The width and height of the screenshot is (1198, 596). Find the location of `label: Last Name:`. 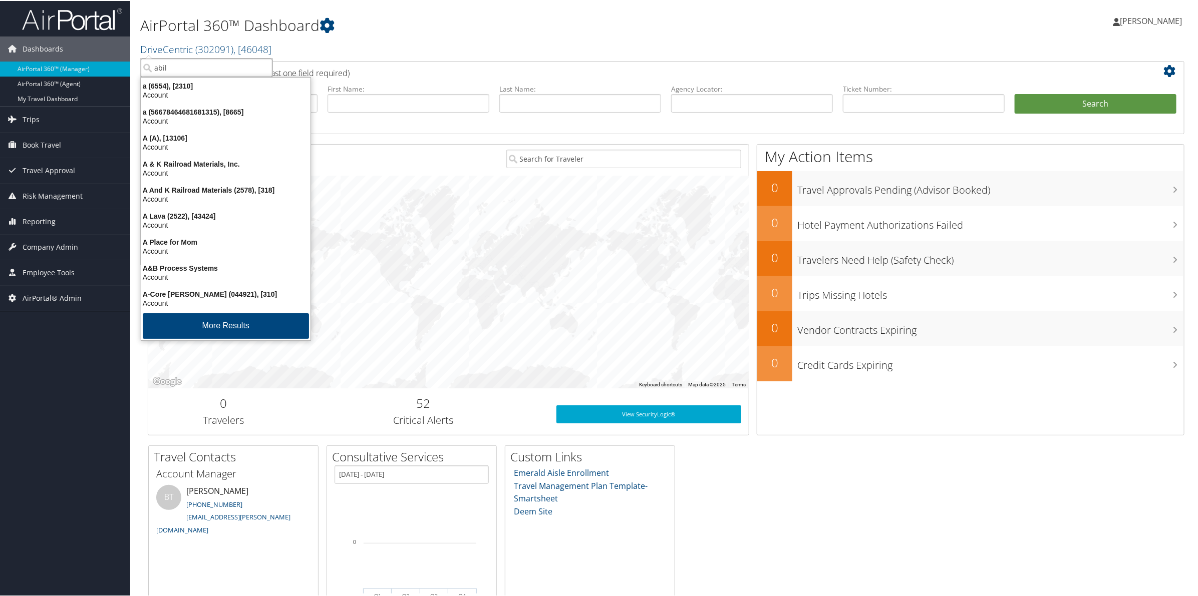

label: Last Name: is located at coordinates (580, 88).